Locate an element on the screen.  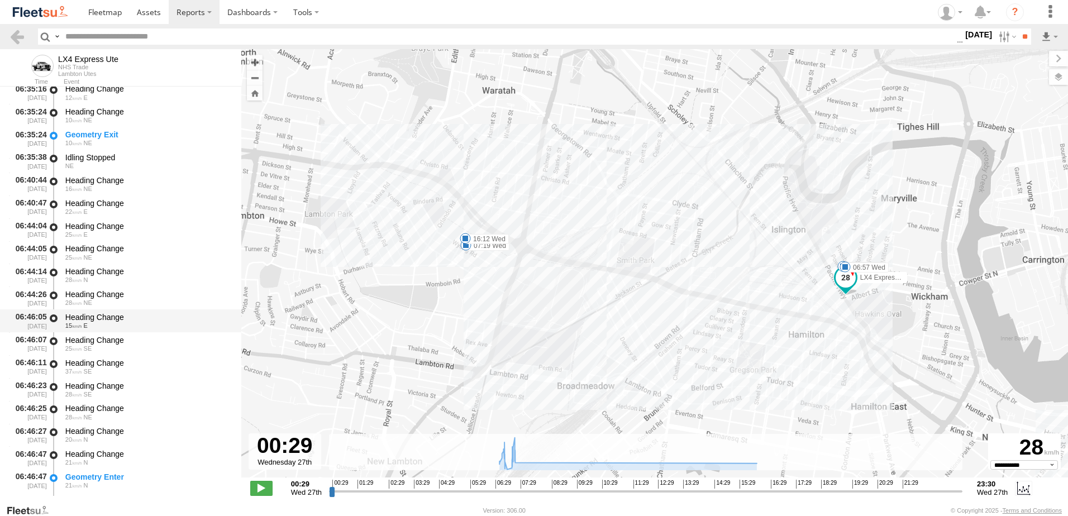
span: 01:29 is located at coordinates (365, 484).